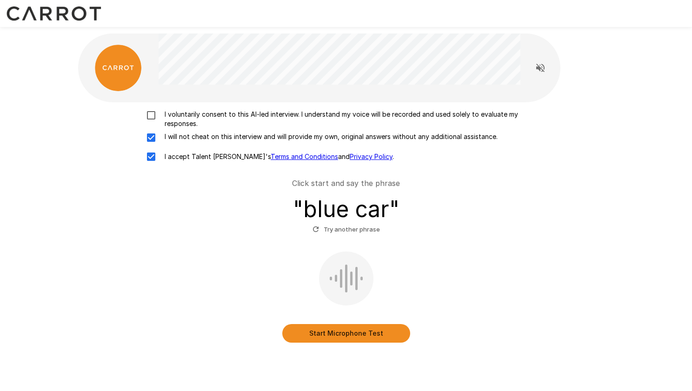 The image size is (692, 391). I want to click on p: Click start and say the phrase, so click(346, 183).